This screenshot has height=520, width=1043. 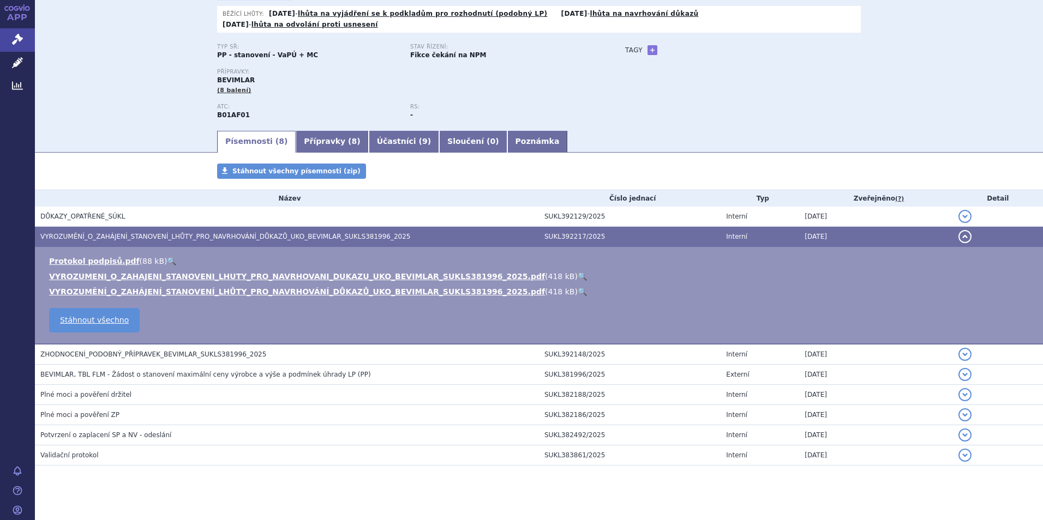 I want to click on strong: PP - stanovení - VaPÚ + MC, so click(x=267, y=55).